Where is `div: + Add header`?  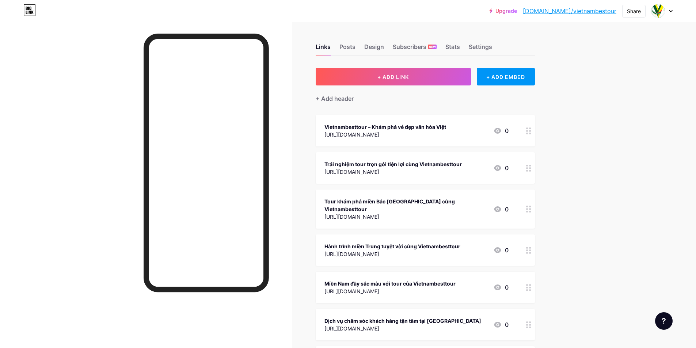
div: + Add header is located at coordinates (335, 99).